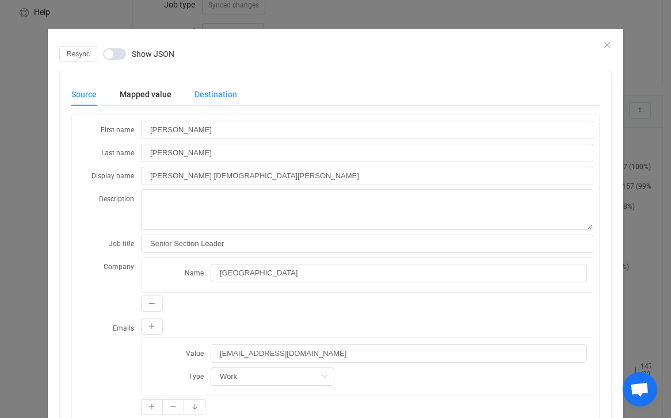 The width and height of the screenshot is (671, 418). I want to click on button: Resync, so click(78, 54).